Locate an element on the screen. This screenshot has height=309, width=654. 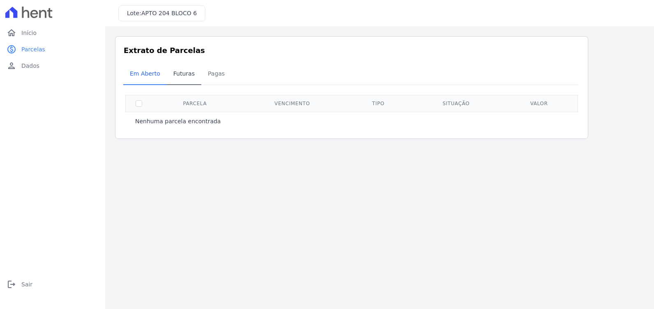
span: APTO 204 BLOCO 6 is located at coordinates (169, 13).